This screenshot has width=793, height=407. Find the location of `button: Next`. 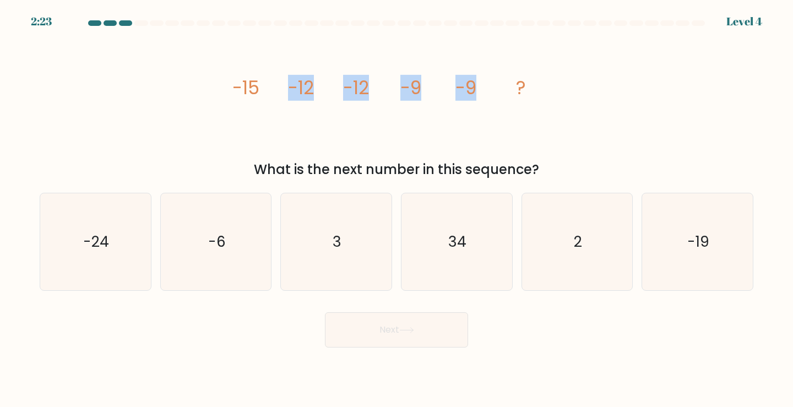

button: Next is located at coordinates (397, 330).